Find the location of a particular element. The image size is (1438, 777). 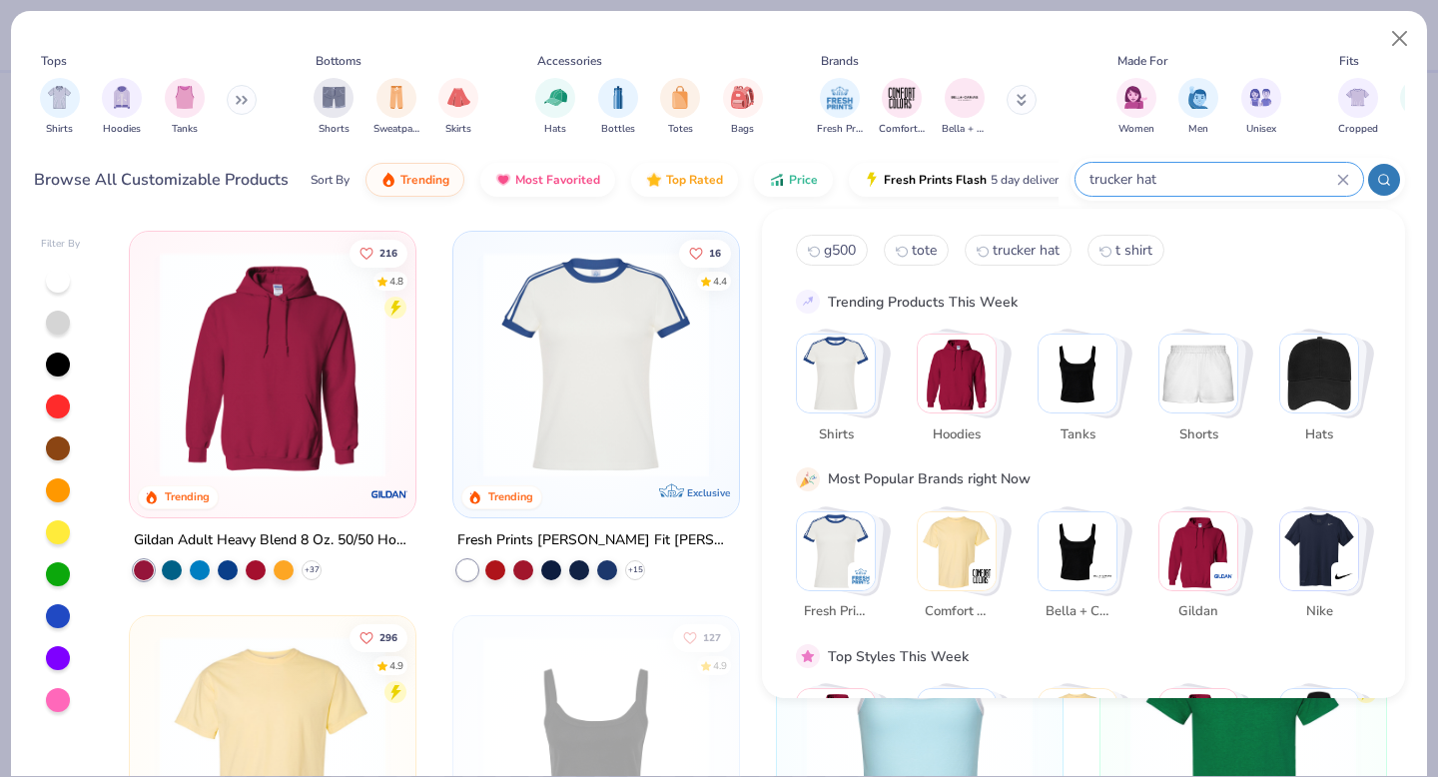

img: Shirts is located at coordinates (836, 374).